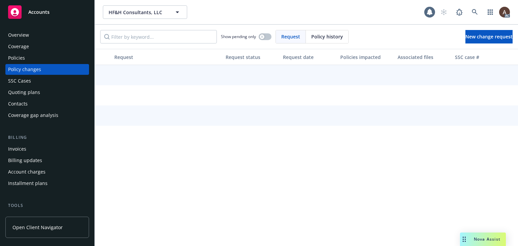  What do you see at coordinates (47, 35) in the screenshot?
I see `a: Overview` at bounding box center [47, 35].